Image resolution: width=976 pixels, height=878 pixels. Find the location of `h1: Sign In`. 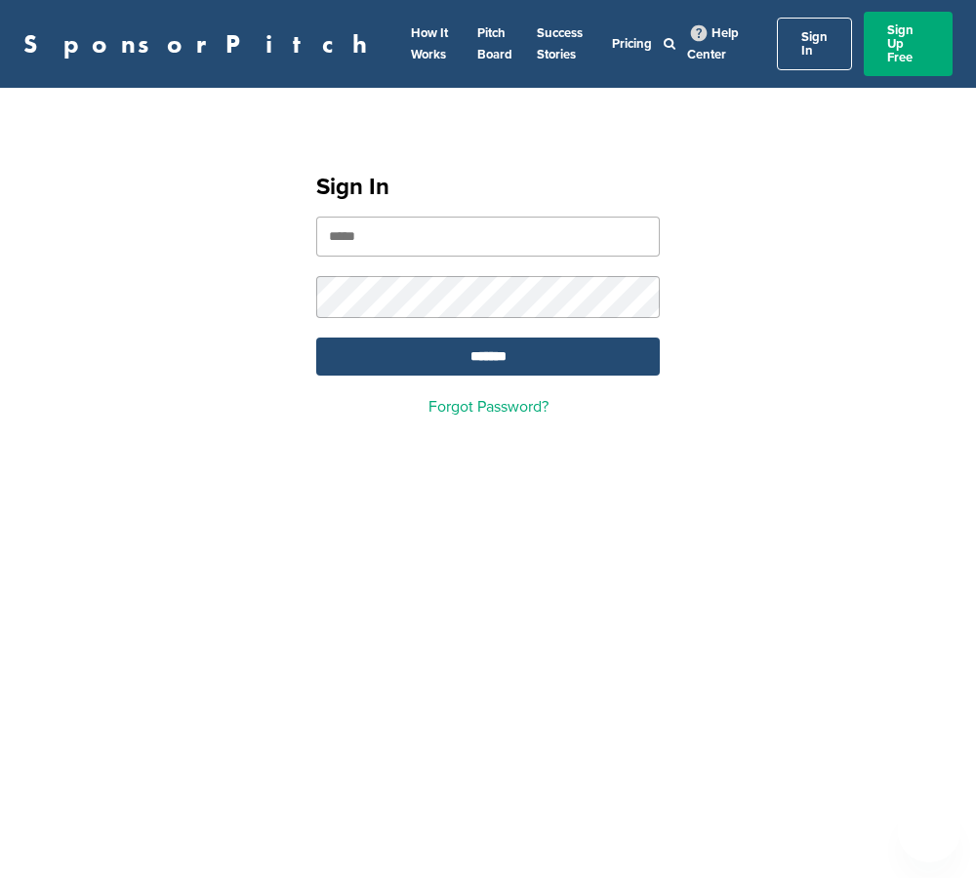

h1: Sign In is located at coordinates (488, 187).